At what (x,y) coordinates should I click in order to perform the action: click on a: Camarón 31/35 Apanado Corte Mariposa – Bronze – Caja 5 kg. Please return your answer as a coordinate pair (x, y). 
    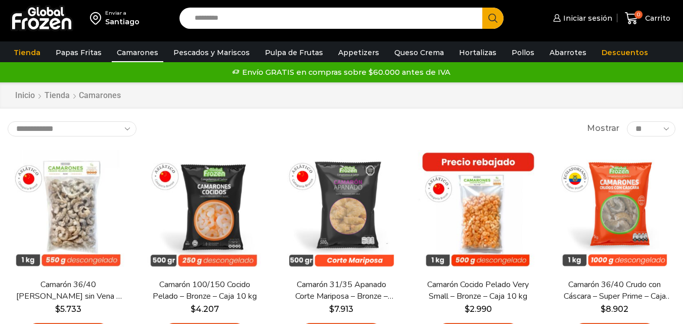
    Looking at the image, I should click on (341, 291).